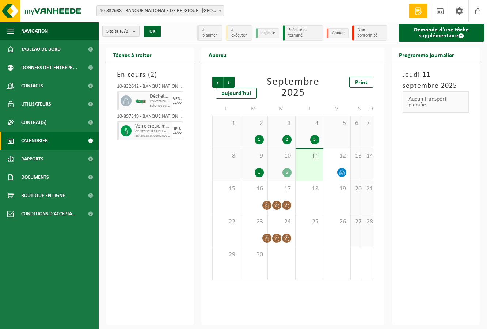  I want to click on span: 14, so click(368, 156).